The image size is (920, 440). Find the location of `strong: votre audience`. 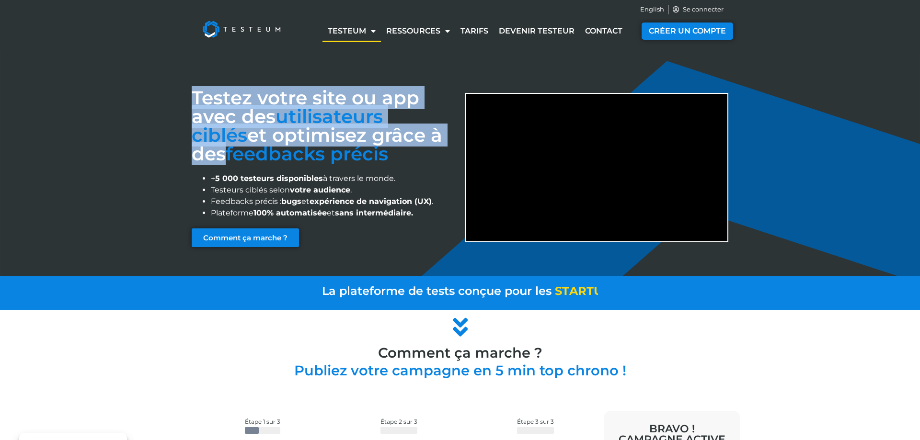

strong: votre audience is located at coordinates (320, 190).